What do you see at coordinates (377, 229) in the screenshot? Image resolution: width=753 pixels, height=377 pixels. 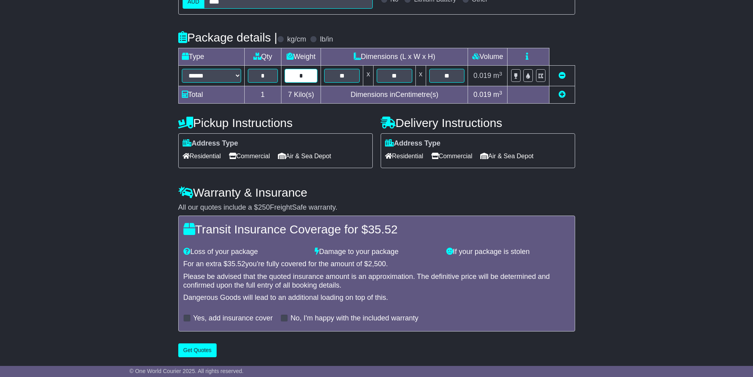 I see `h4: Transit Insurance Coverage for $` at bounding box center [377, 229].